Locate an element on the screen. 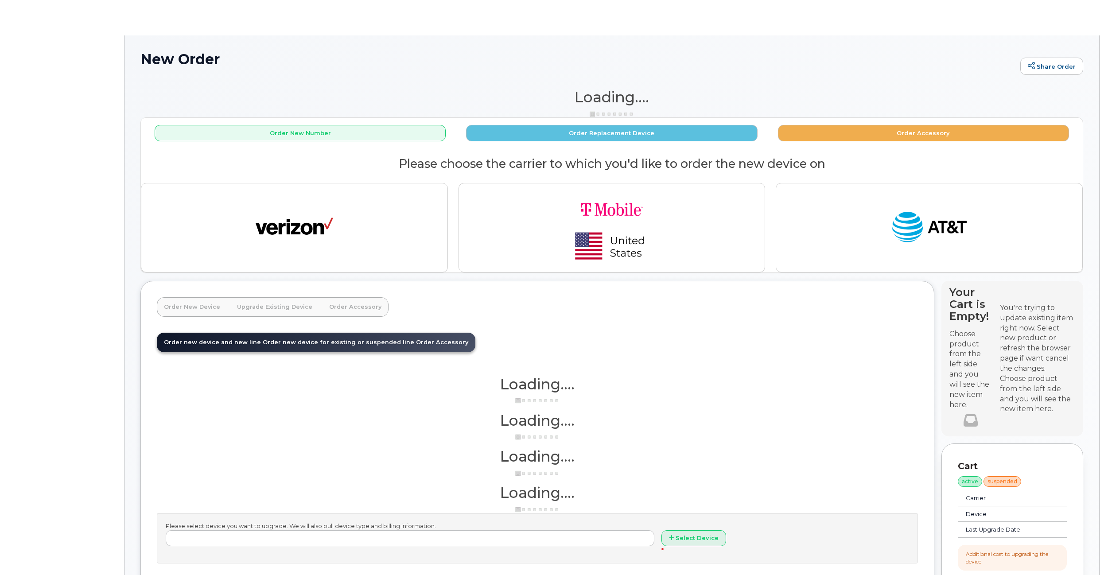 The image size is (1104, 575). p: Cart is located at coordinates (1012, 466).